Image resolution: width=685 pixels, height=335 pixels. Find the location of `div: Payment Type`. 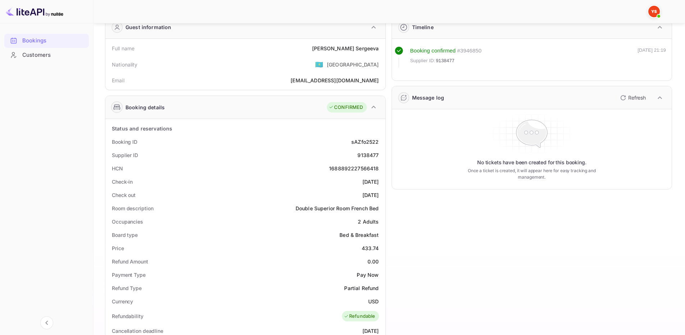

div: Payment Type is located at coordinates (129, 275).